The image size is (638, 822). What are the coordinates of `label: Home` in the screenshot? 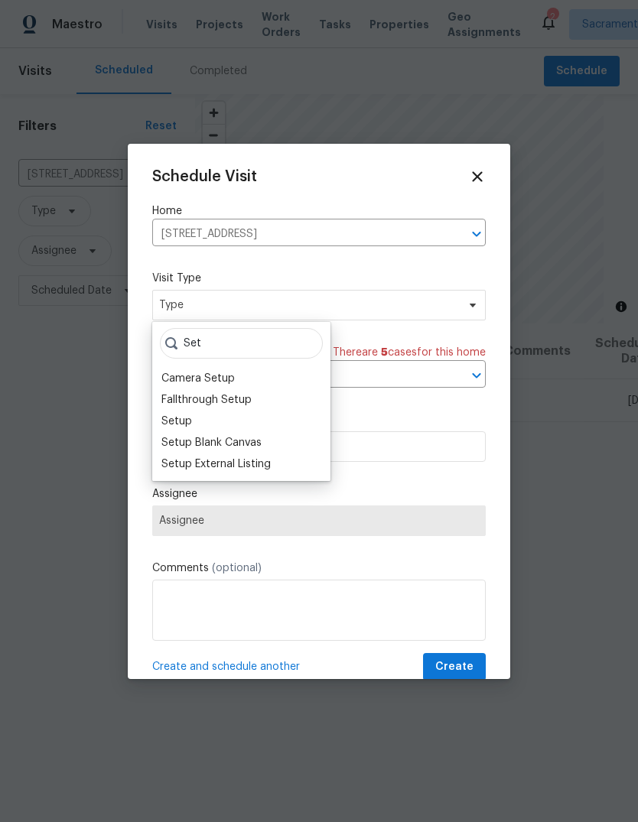 It's located at (319, 211).